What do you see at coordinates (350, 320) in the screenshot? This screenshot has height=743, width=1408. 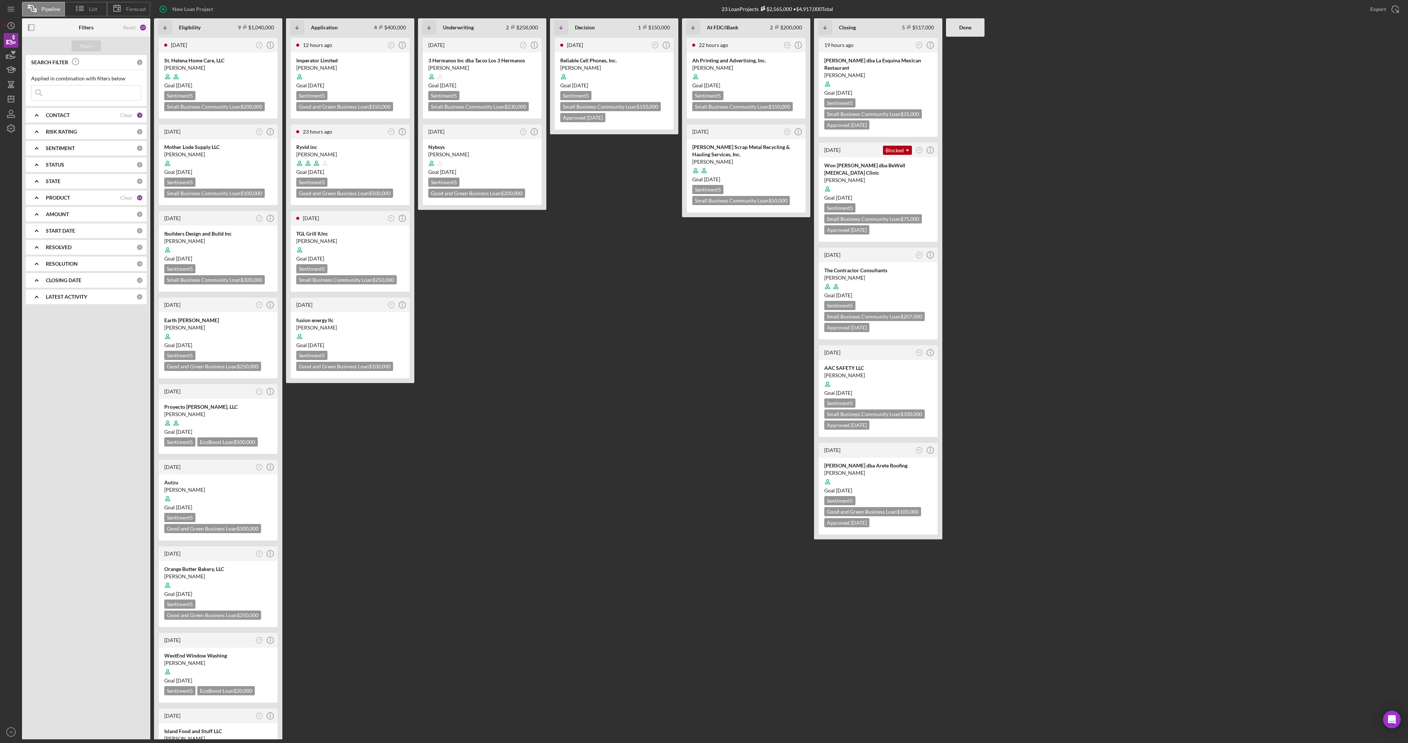 I see `div: fusion energy llc` at bounding box center [350, 320].